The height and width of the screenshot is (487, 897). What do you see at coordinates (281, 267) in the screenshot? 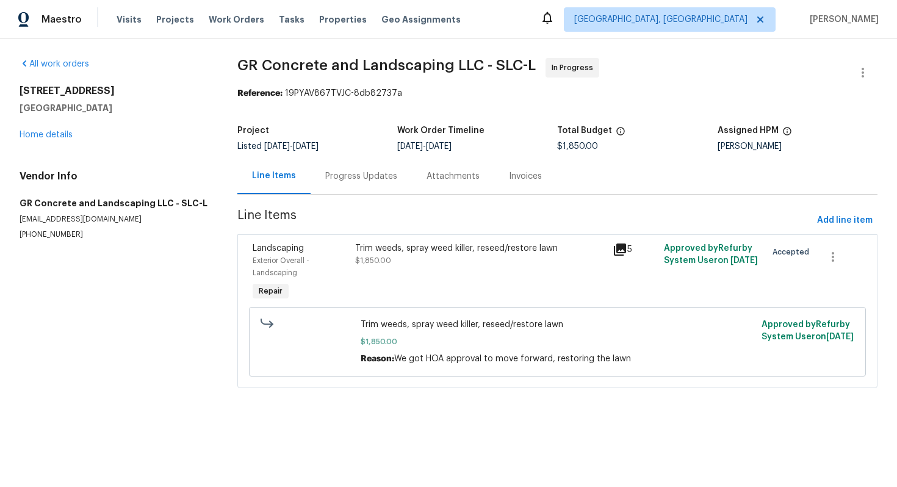
I see `span: Exterior Overall - Landscaping` at bounding box center [281, 267].